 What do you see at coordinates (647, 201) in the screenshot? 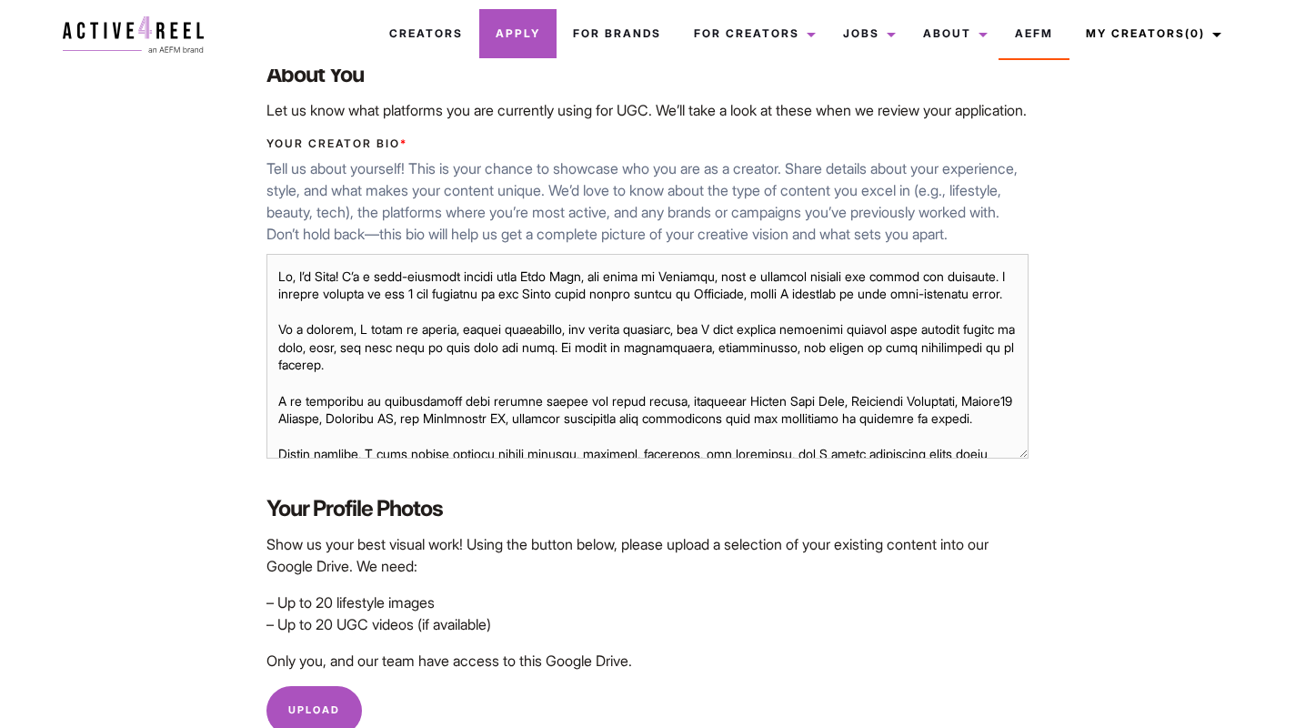
I see `p: Tell us about yourself! This is your chance to showcase who you are as a creator. Share details a...` at bounding box center [647, 201].